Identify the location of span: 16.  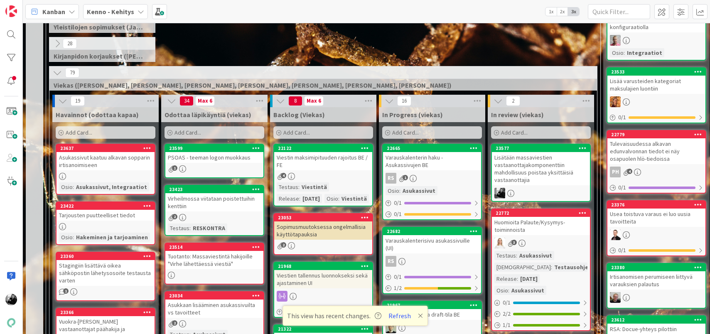
(404, 101).